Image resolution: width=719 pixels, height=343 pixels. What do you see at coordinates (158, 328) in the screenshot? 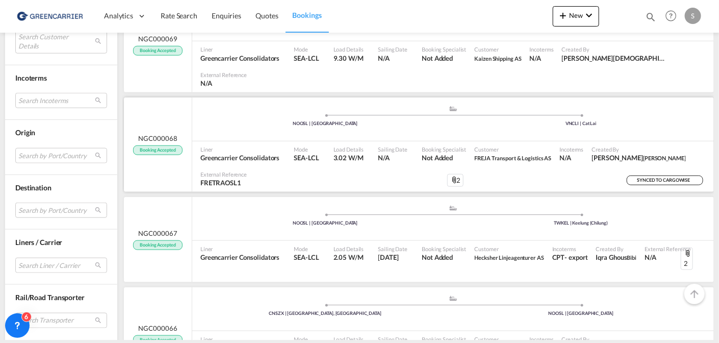
I see `span: NGC000066` at bounding box center [158, 328].